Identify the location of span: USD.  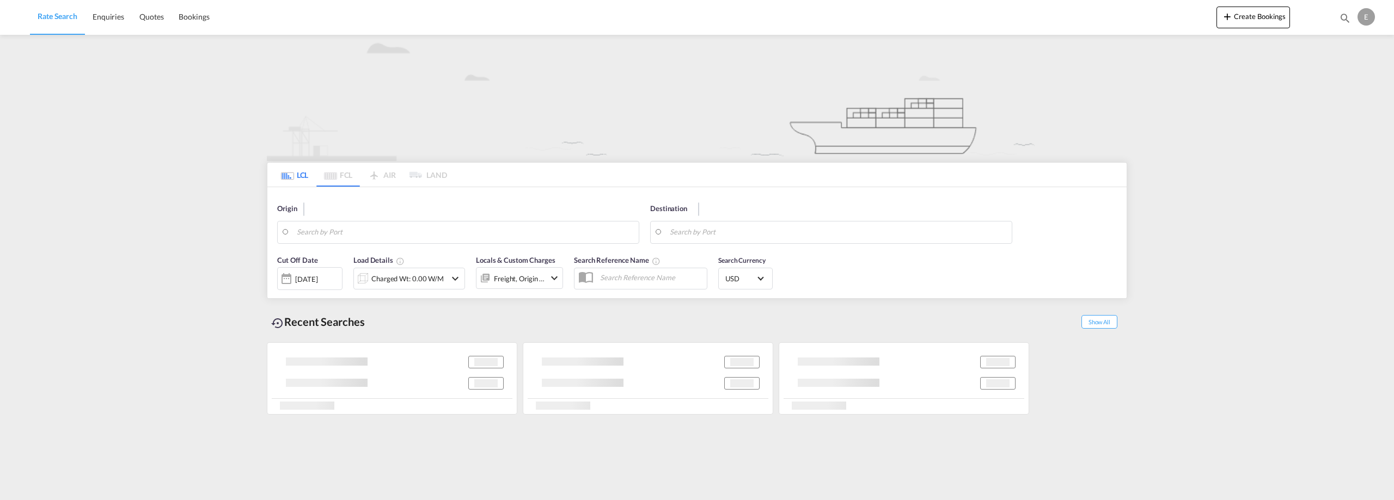
(740, 279).